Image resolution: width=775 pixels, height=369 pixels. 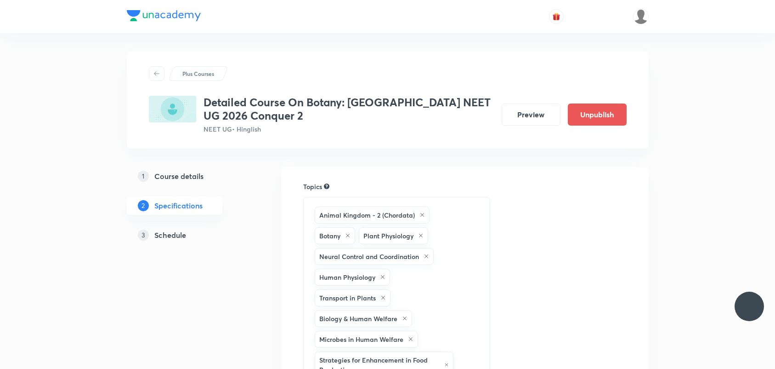 I want to click on p: 1, so click(x=143, y=176).